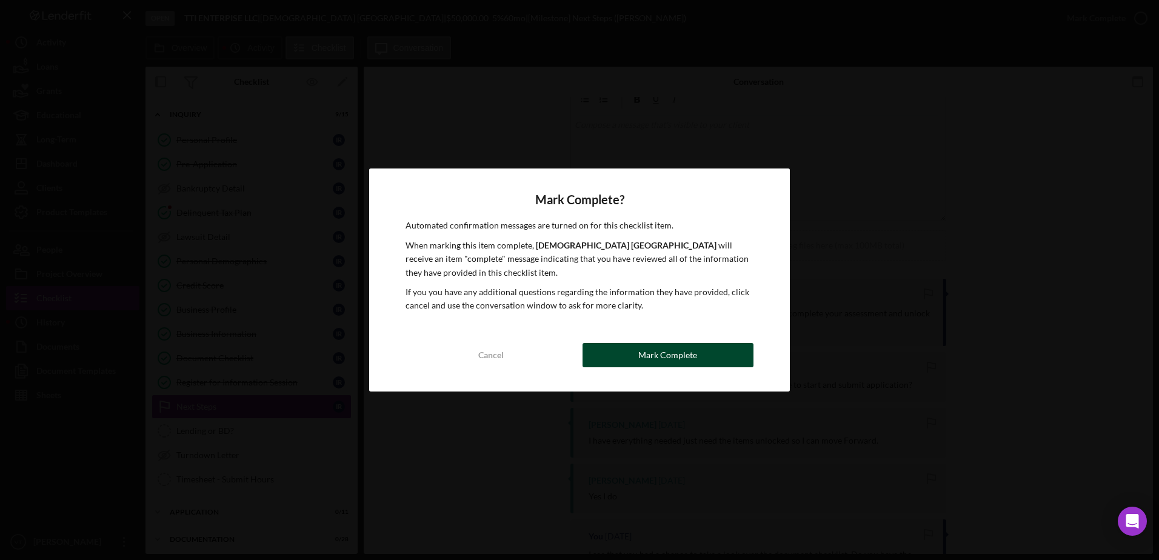  I want to click on div: Cancel, so click(491, 355).